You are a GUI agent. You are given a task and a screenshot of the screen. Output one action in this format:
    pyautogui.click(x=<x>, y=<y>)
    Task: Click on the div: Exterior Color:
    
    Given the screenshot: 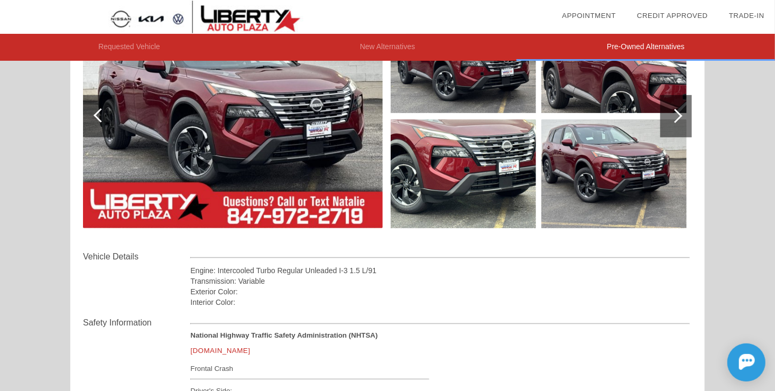 What is the action you would take?
    pyautogui.click(x=440, y=292)
    